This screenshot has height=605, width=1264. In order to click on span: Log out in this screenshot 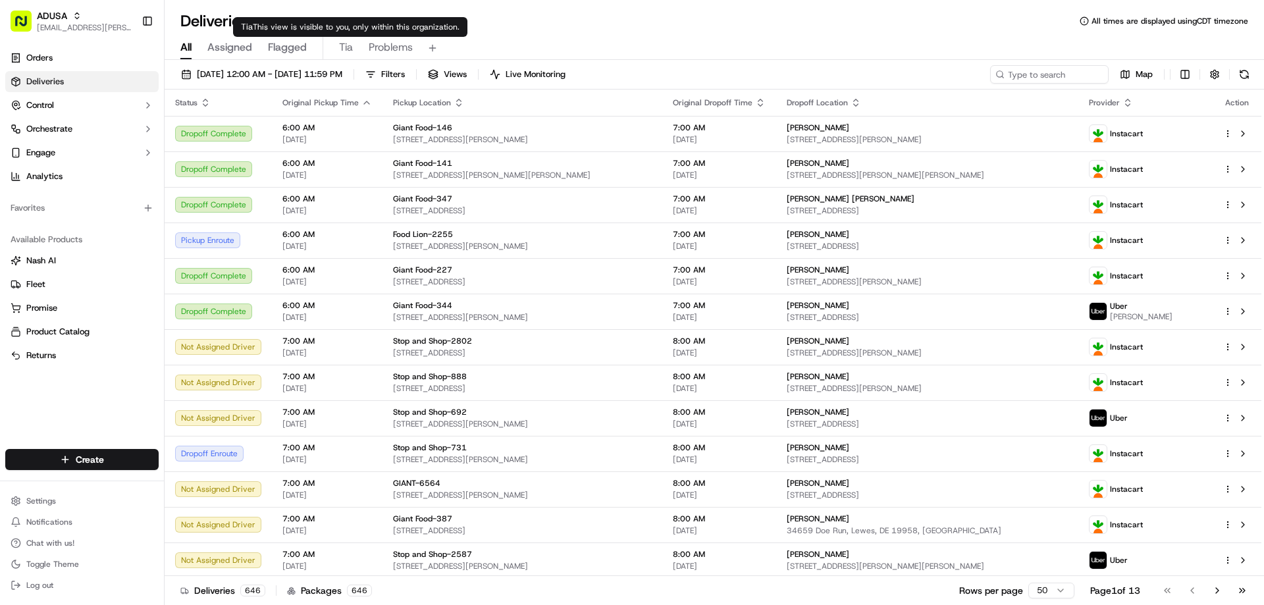, I will do `click(39, 585)`.